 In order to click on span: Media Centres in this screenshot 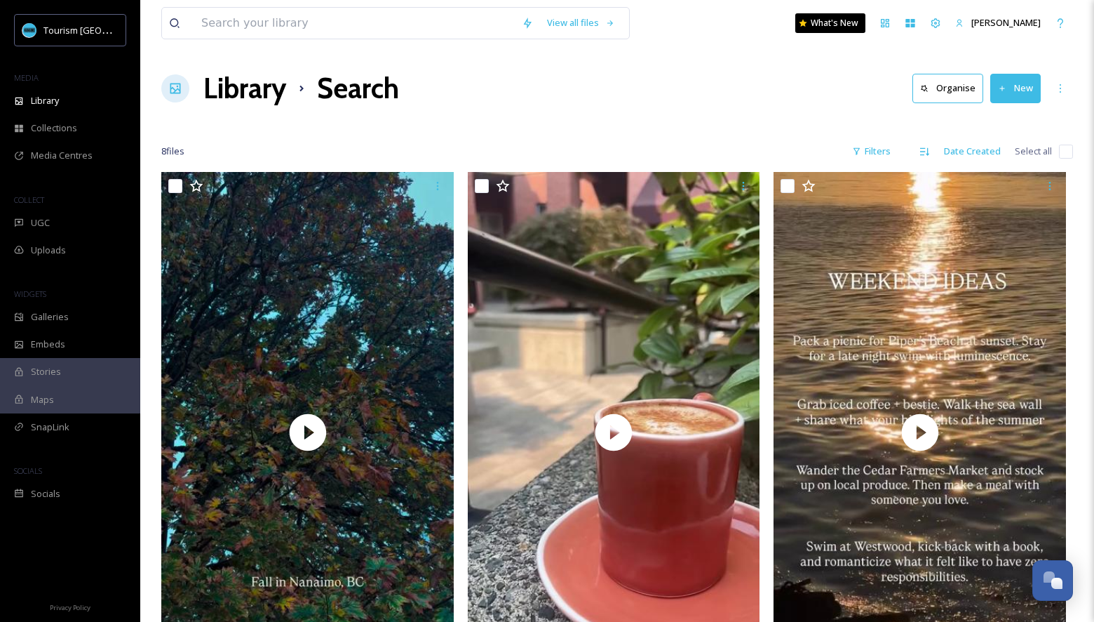, I will do `click(62, 155)`.